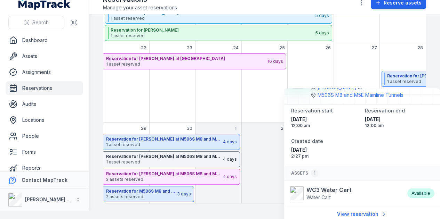  Describe the element at coordinates (307, 141) in the screenshot. I see `span: Created date` at that location.